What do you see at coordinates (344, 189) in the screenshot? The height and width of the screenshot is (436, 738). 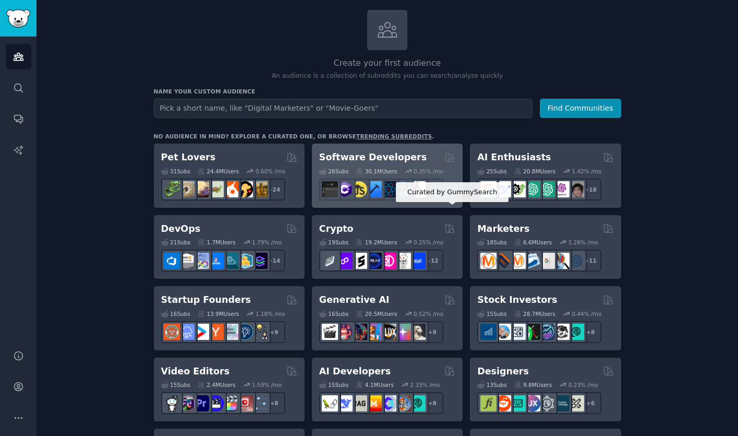 I see `img: csharp` at bounding box center [344, 189].